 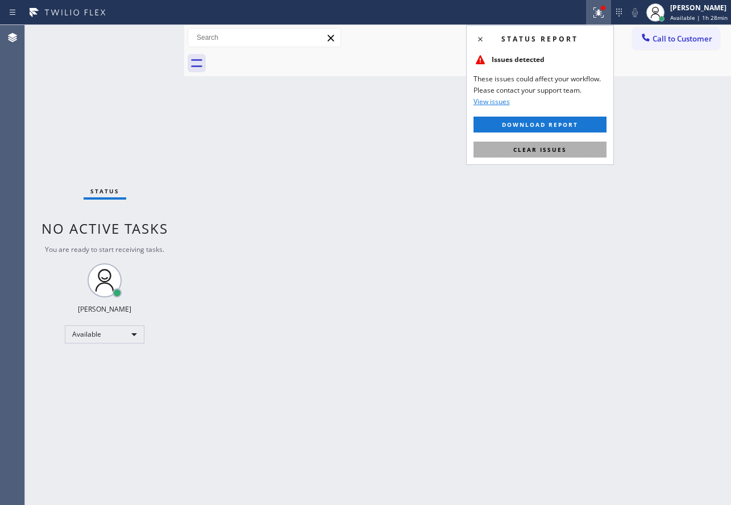 What do you see at coordinates (105, 249) in the screenshot?
I see `span: You are ready to start receiving tasks.` at bounding box center [105, 249].